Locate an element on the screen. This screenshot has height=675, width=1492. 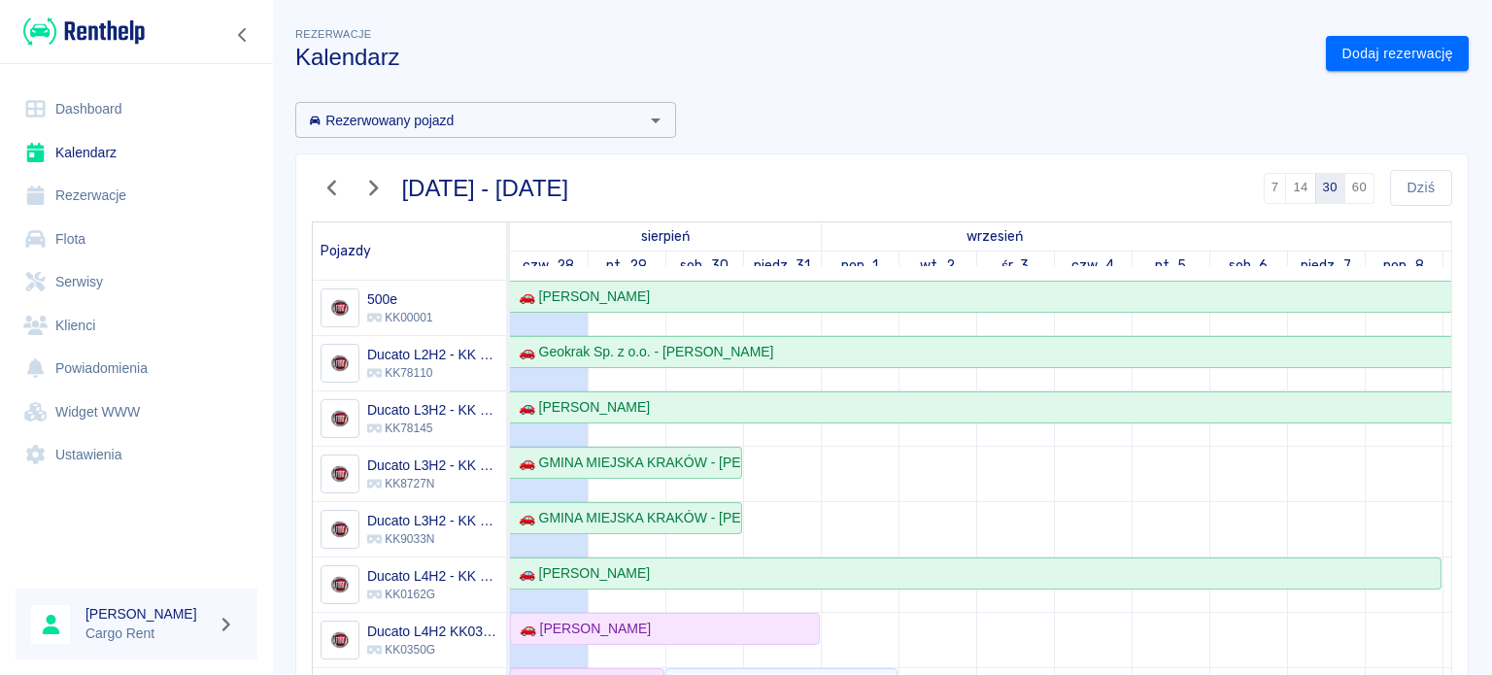
h6: Ducato L4H2 - KK 0162G is located at coordinates (432, 576).